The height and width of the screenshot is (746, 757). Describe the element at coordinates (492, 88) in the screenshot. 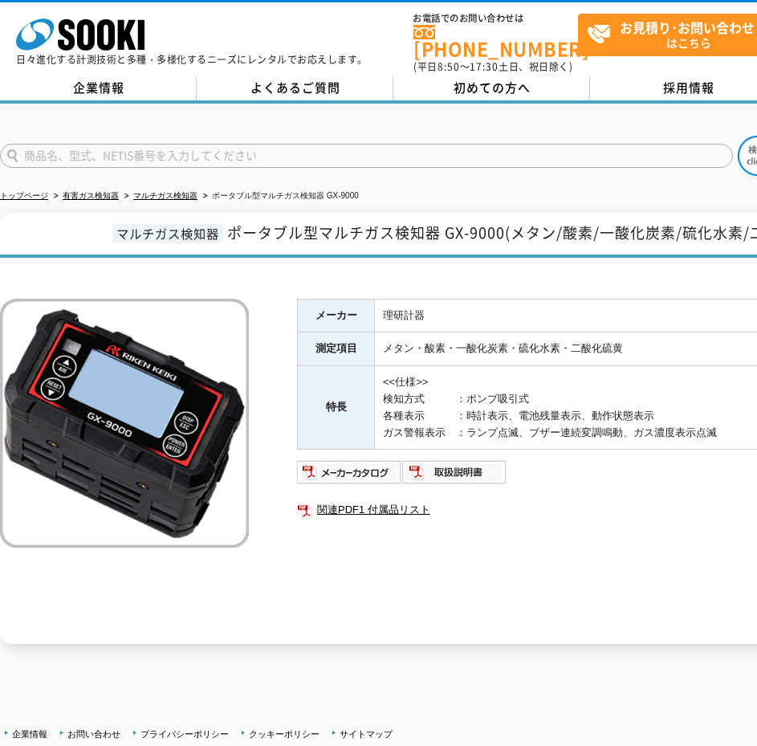

I see `a: 初めての方へ` at that location.